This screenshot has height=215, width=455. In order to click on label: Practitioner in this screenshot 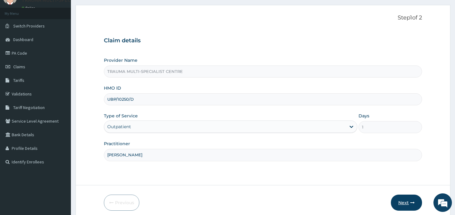, I will do `click(117, 143)`.